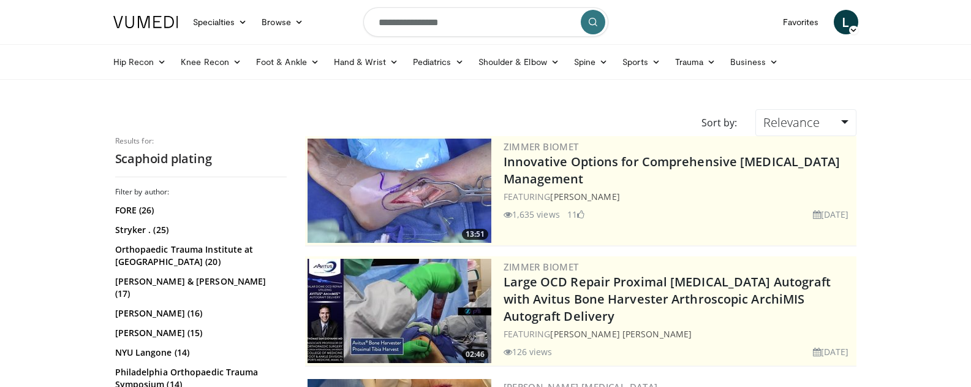  Describe the element at coordinates (846, 22) in the screenshot. I see `a: L` at that location.